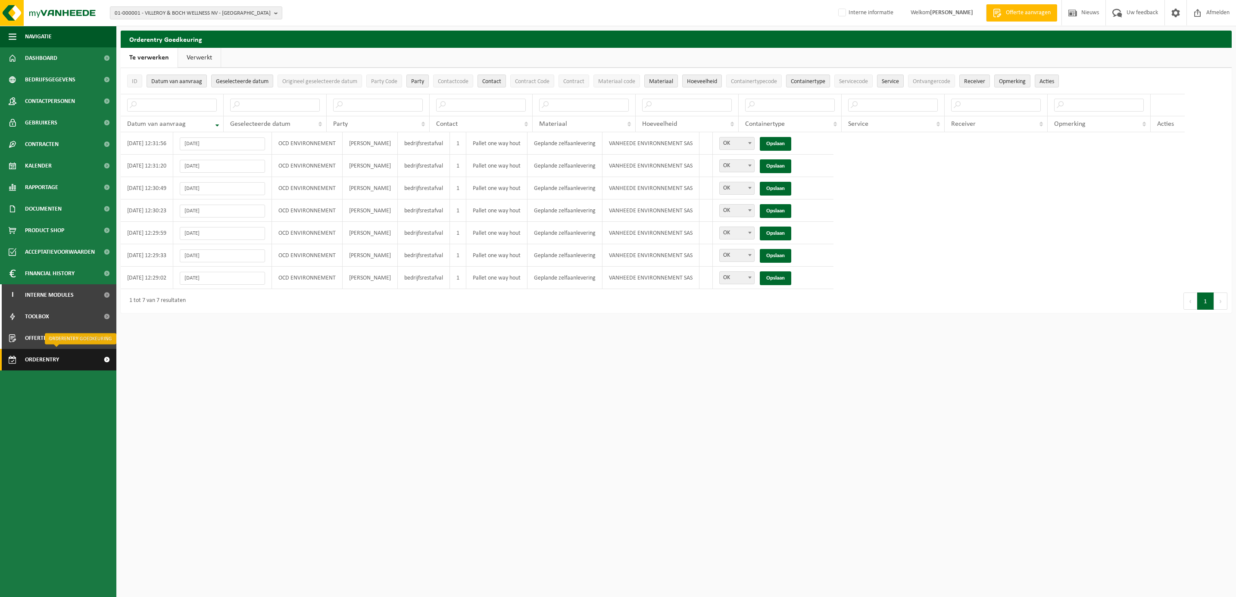  What do you see at coordinates (1028, 13) in the screenshot?
I see `span: Offerte aanvragen` at bounding box center [1028, 13].